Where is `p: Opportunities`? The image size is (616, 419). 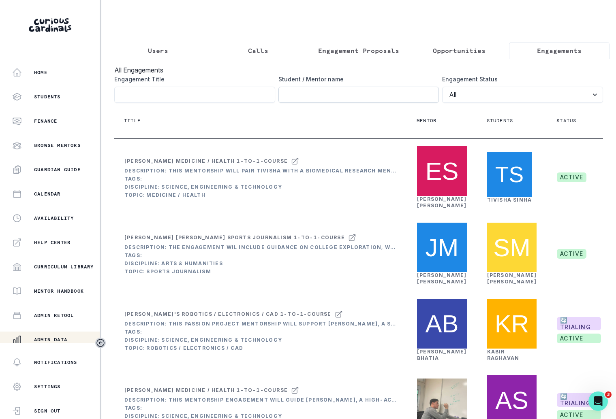 p: Opportunities is located at coordinates (459, 51).